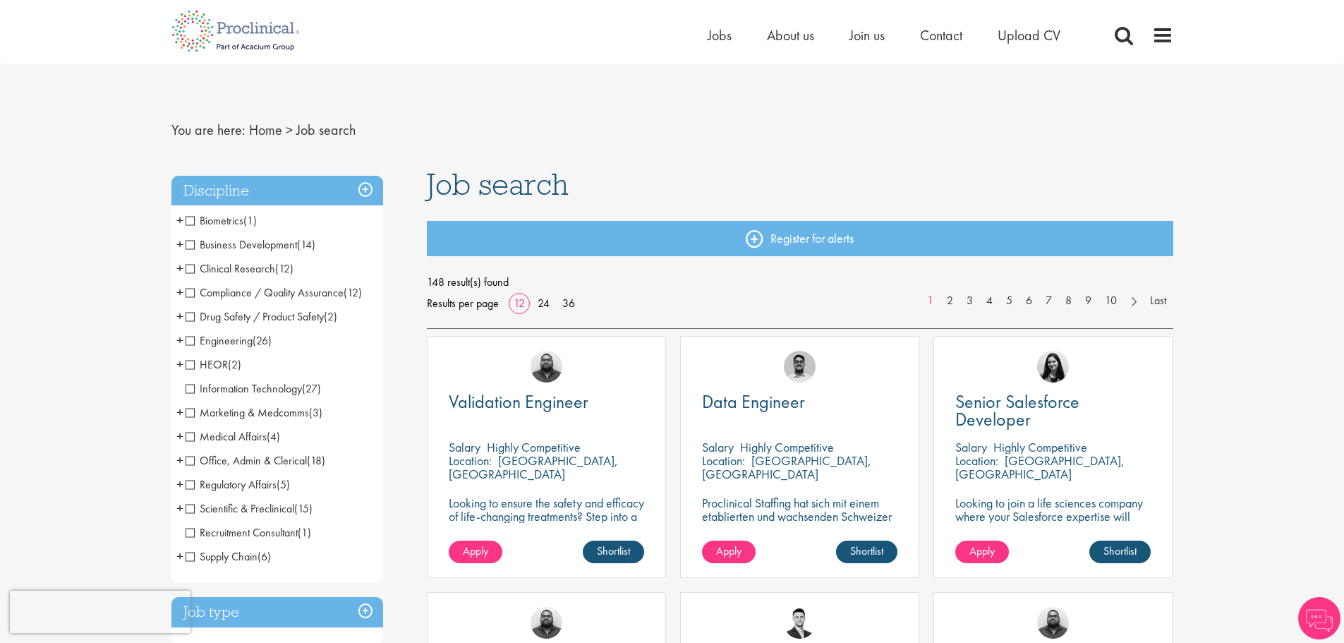  Describe the element at coordinates (930, 301) in the screenshot. I see `a: 1` at that location.